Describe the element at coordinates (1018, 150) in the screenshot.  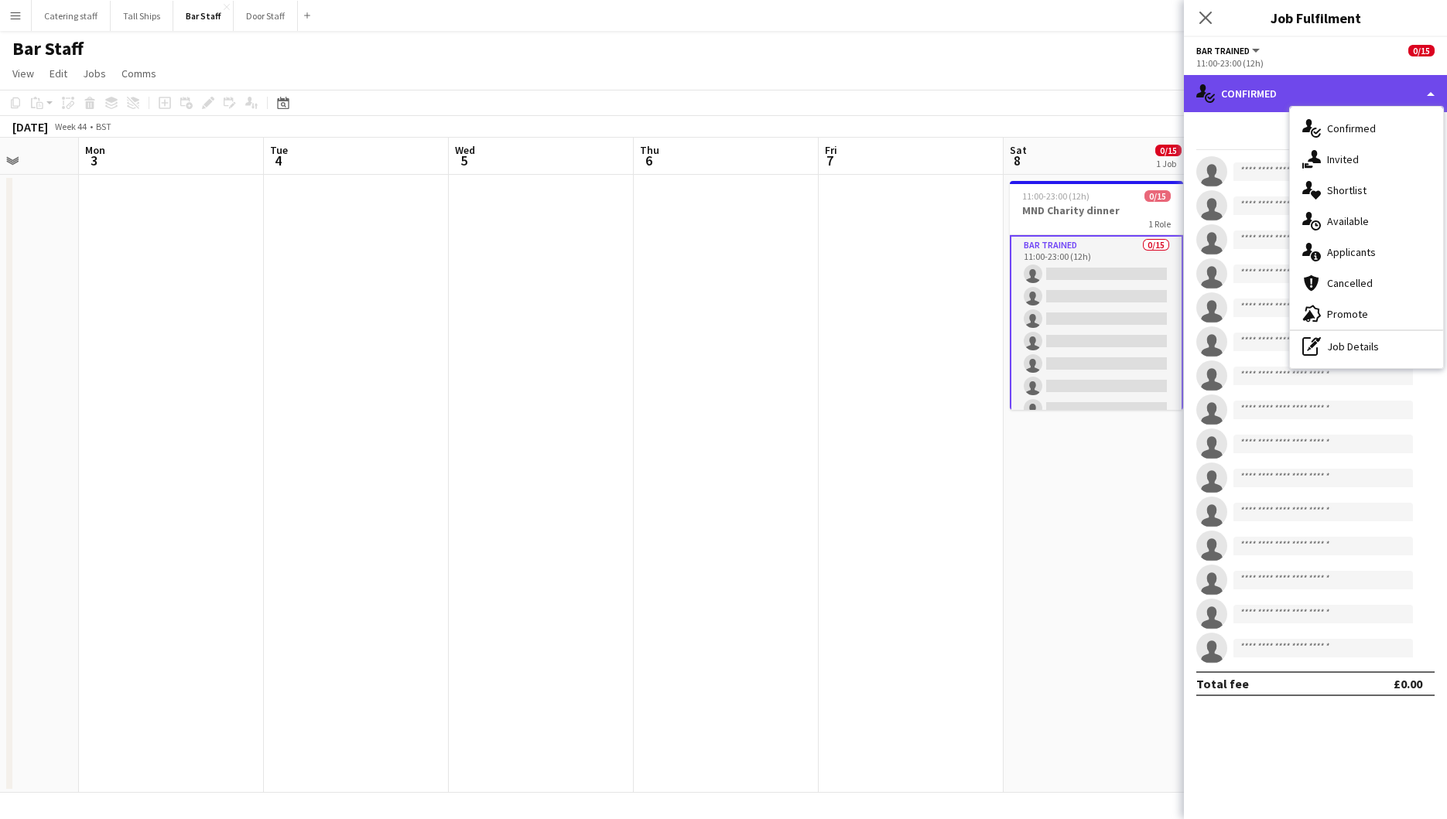
I see `span: Sat` at that location.